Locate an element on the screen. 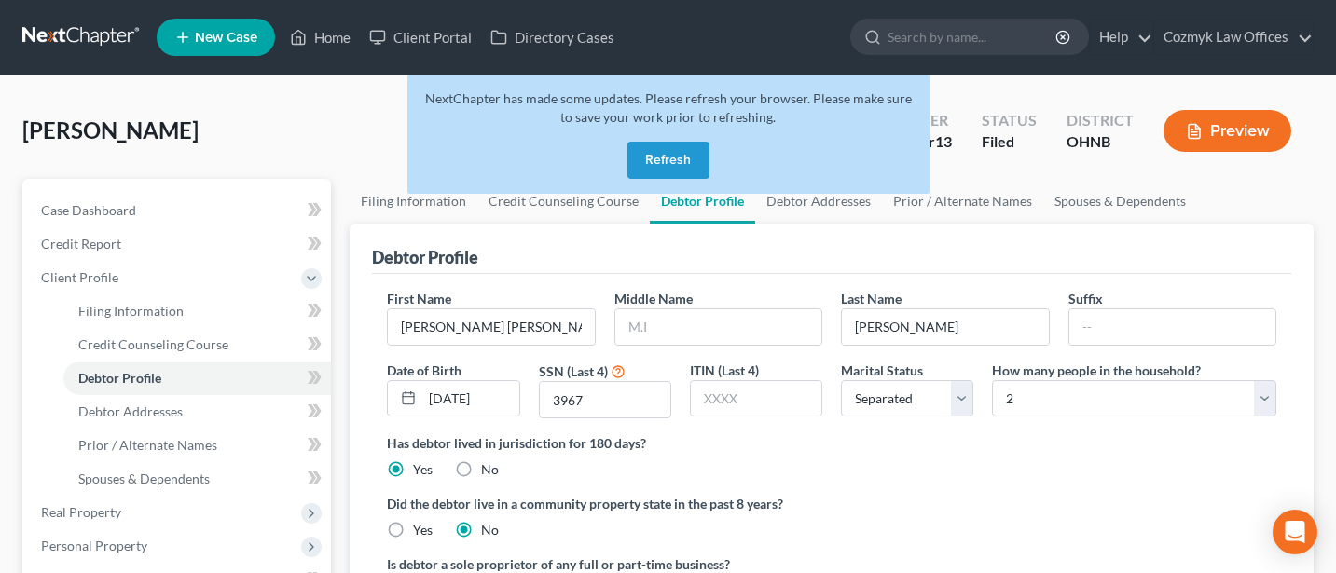 The width and height of the screenshot is (1336, 573). span: New Case is located at coordinates (226, 37).